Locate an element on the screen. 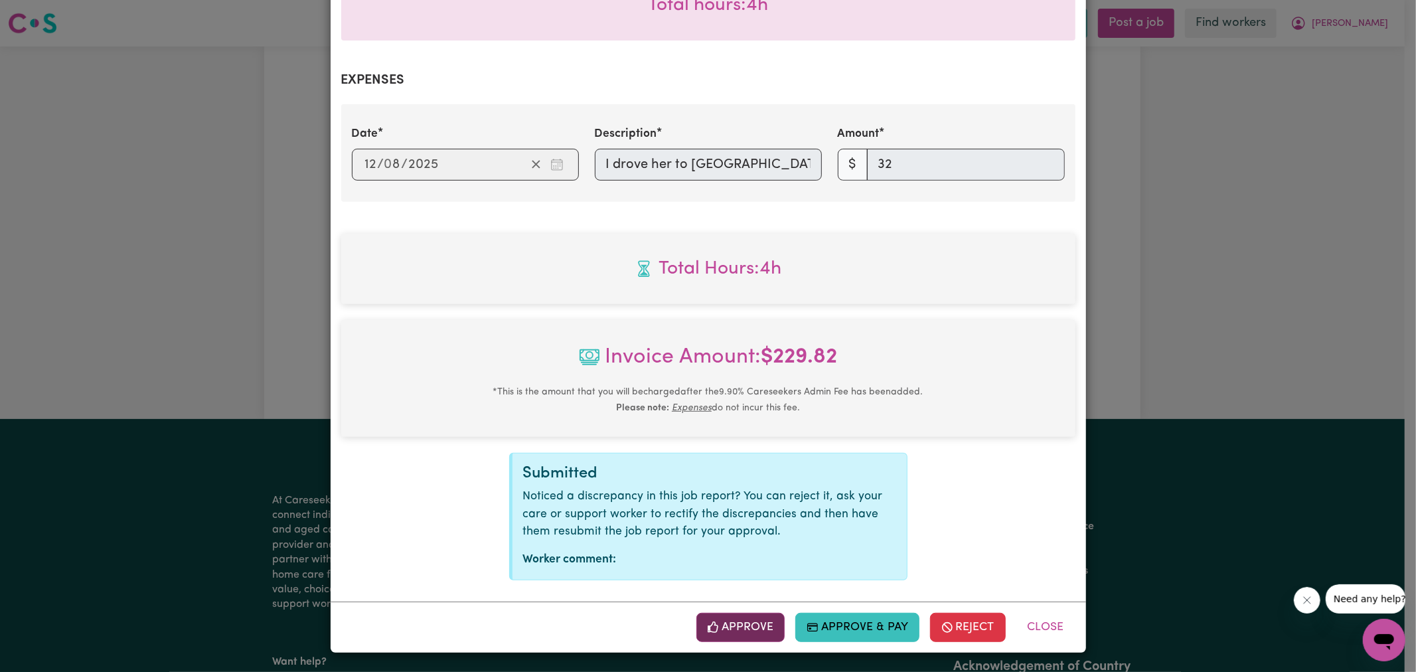 This screenshot has height=672, width=1416. small: This is the amount that you will be charged after the 9.90 % Careseekers Admin Fee has been added... is located at coordinates (708, 400).